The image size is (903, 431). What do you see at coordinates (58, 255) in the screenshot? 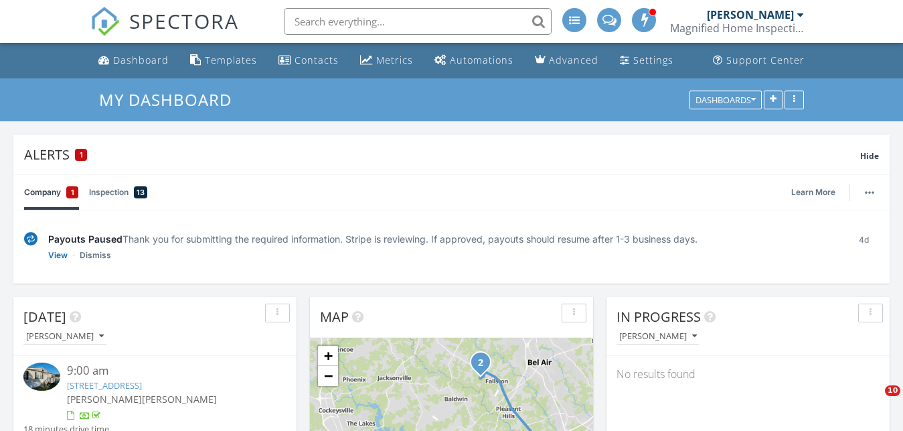
I see `a: View` at bounding box center [58, 255].